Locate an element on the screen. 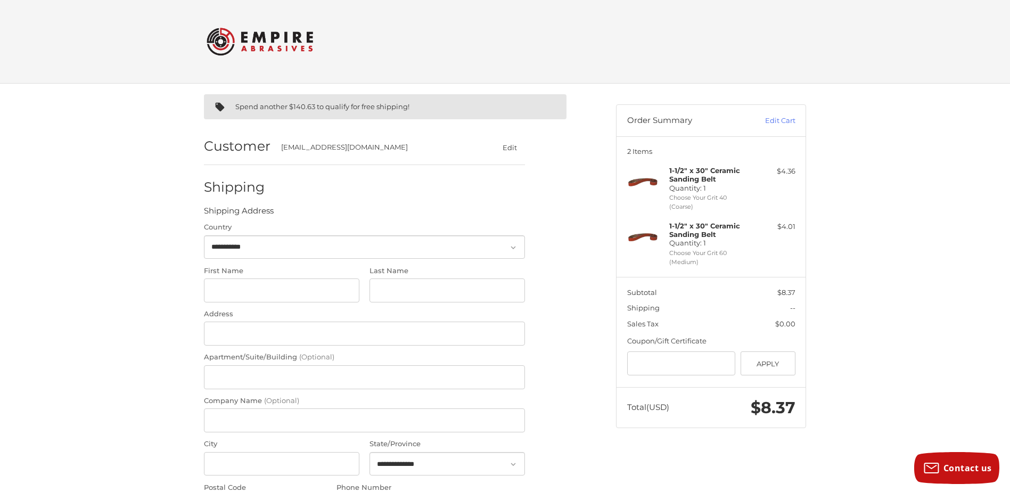 This screenshot has height=492, width=1010. label: Country is located at coordinates (364, 227).